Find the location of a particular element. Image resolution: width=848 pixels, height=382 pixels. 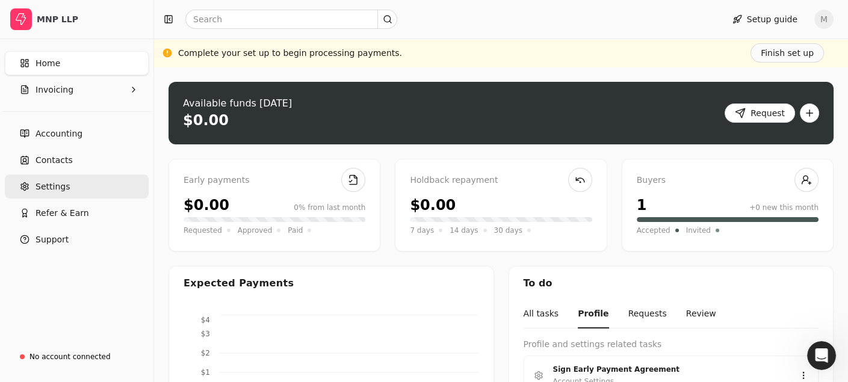

div: Sign Early Payment Agreement is located at coordinates (666, 370).